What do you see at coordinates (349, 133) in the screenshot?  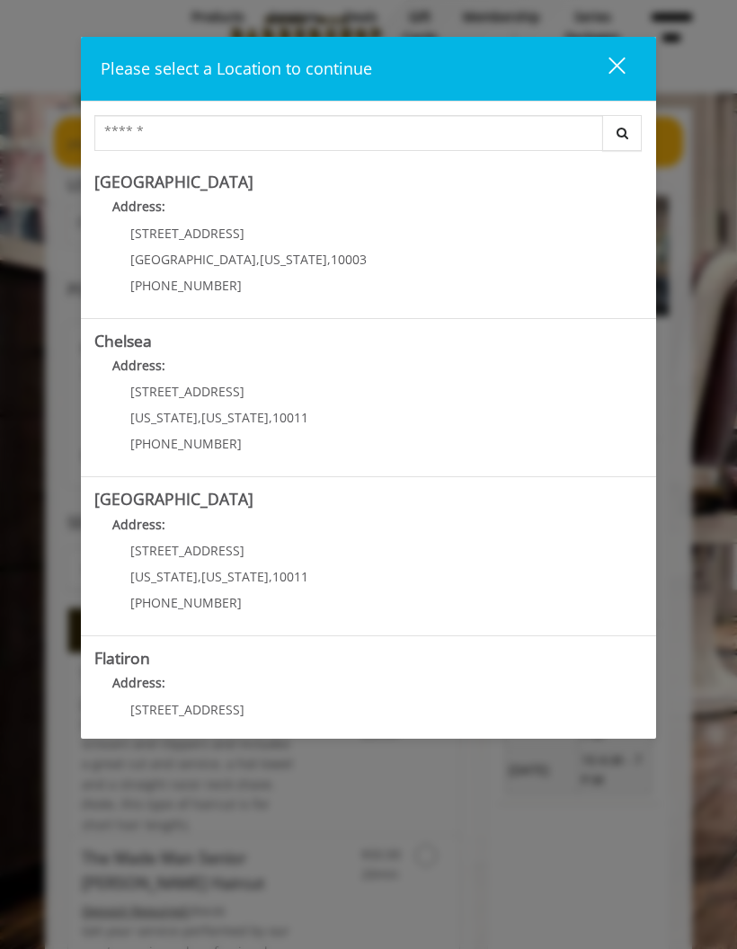 I see `input: Search Center` at bounding box center [349, 133].